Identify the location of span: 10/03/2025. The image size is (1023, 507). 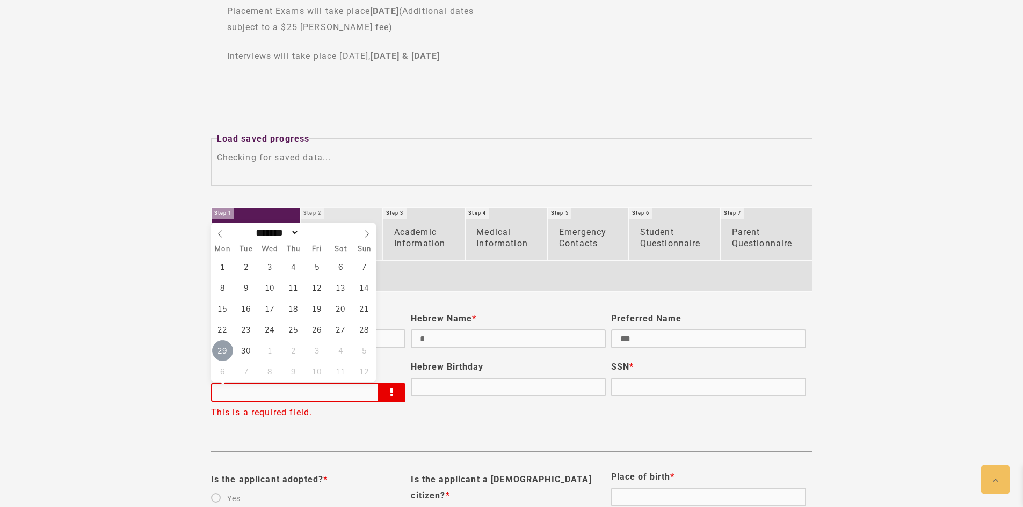
(317, 351).